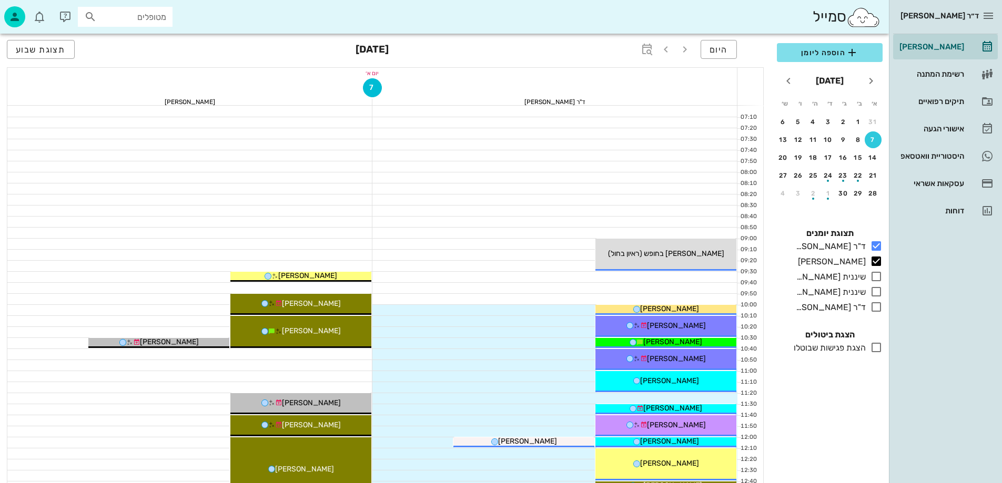  Describe the element at coordinates (858, 158) in the screenshot. I see `button: 15` at that location.